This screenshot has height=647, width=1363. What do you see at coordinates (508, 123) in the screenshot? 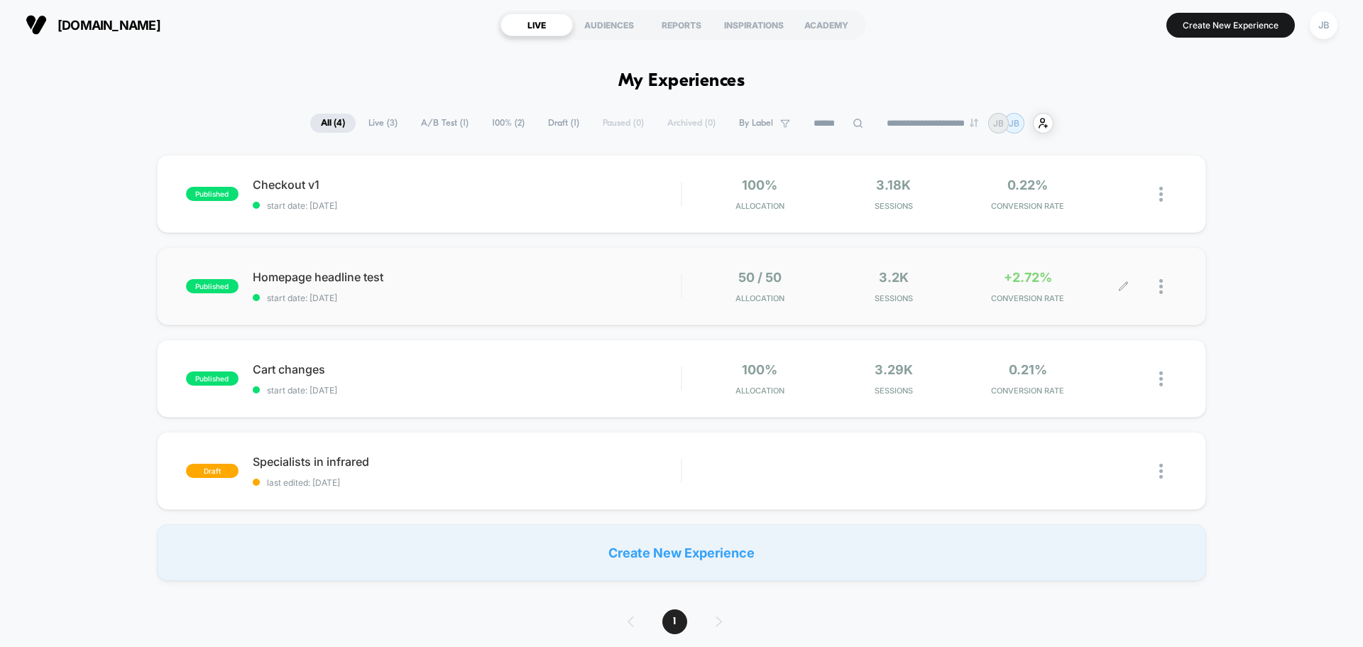
I see `span: 100% ( 2 )` at bounding box center [508, 123].